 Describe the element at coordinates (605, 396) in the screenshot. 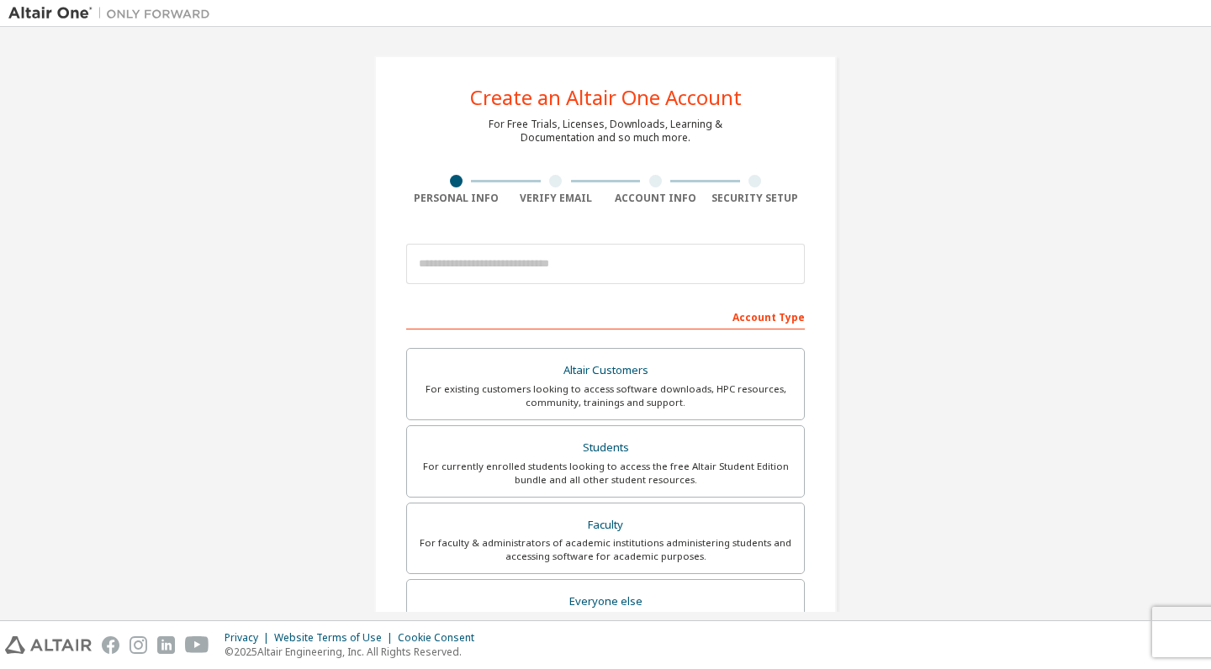

I see `div: For existing customers looking to access software downloads, HPC resources, community, trainings ...` at that location.